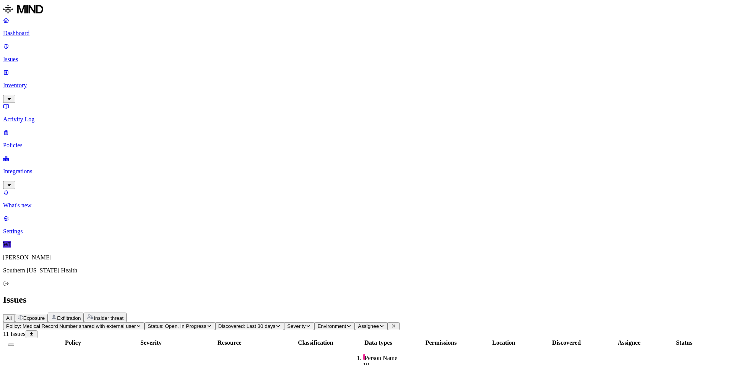 The image size is (731, 365). Describe the element at coordinates (366, 171) in the screenshot. I see `p: Integrations` at that location.